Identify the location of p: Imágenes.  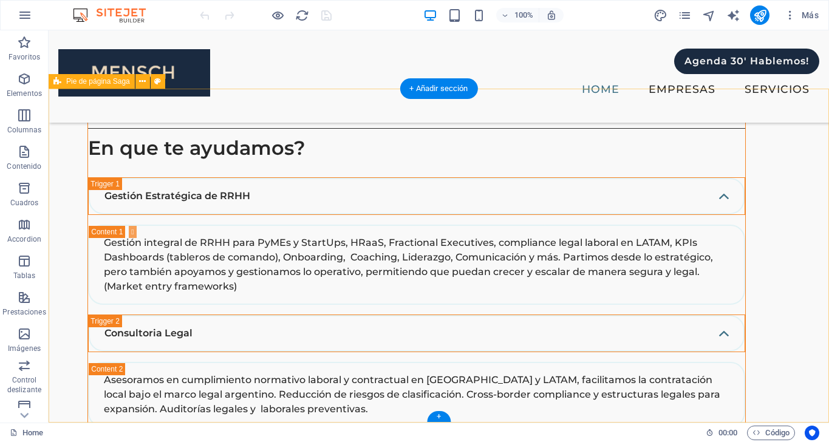
(24, 349).